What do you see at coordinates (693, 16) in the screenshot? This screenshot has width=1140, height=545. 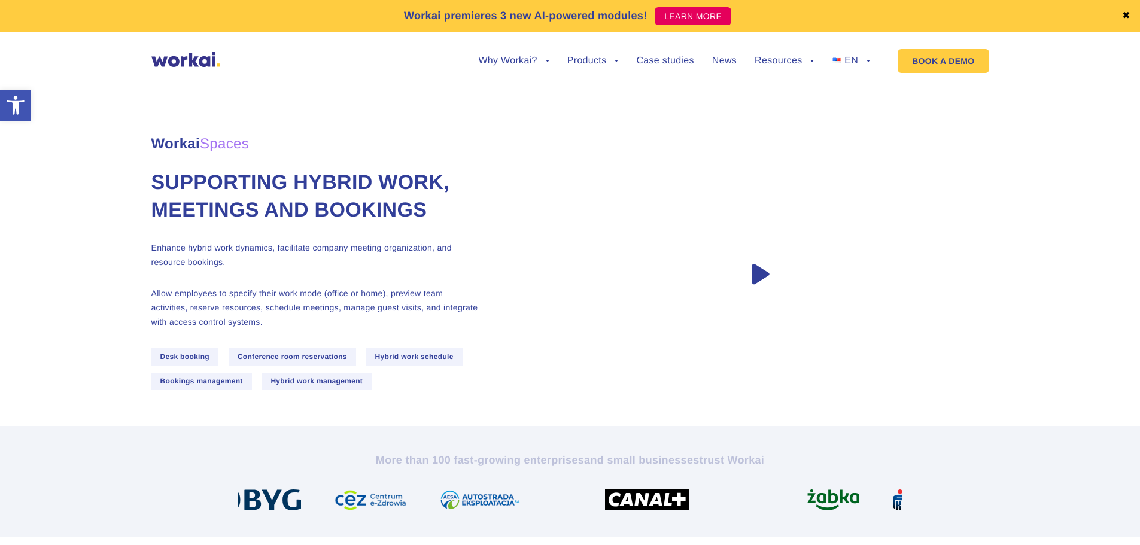 I see `a: LEARN MORE` at bounding box center [693, 16].